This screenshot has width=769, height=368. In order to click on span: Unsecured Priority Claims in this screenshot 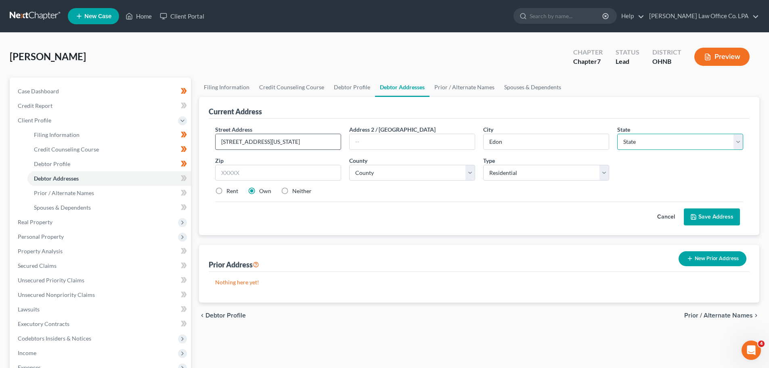, I will do `click(51, 280)`.